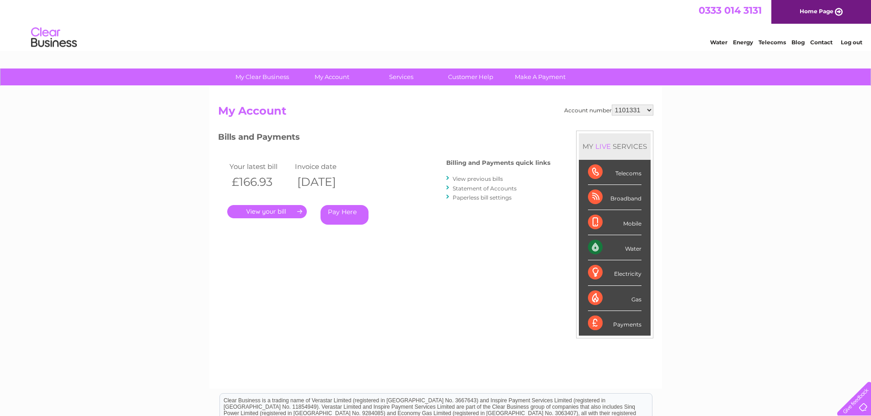  I want to click on div: MY SERVICES, so click(614, 146).